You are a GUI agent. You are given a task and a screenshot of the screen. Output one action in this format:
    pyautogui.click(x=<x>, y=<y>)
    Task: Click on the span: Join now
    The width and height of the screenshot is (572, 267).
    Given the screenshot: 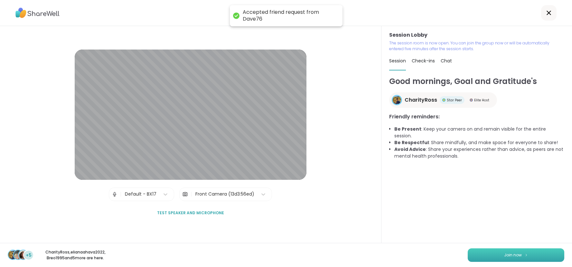 What is the action you would take?
    pyautogui.click(x=513, y=255)
    